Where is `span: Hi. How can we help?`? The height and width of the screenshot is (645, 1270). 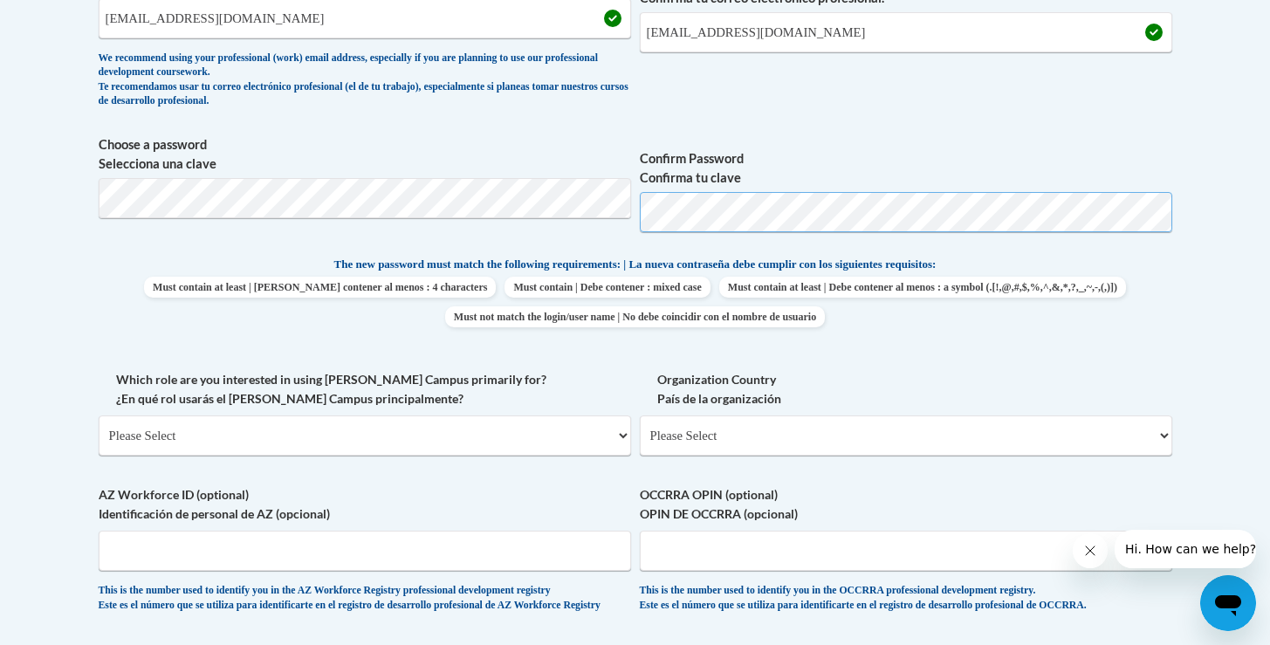 span: Hi. How can we help? is located at coordinates (76, 19).